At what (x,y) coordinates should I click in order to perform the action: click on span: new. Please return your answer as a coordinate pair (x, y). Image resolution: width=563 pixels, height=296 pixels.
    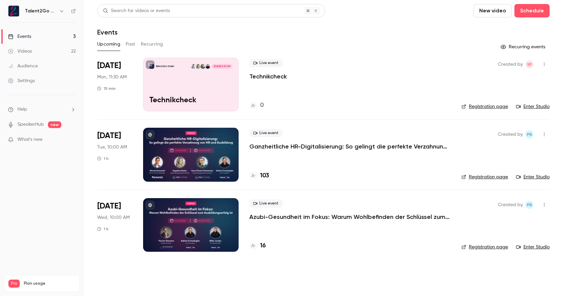
    Looking at the image, I should click on (55, 125).